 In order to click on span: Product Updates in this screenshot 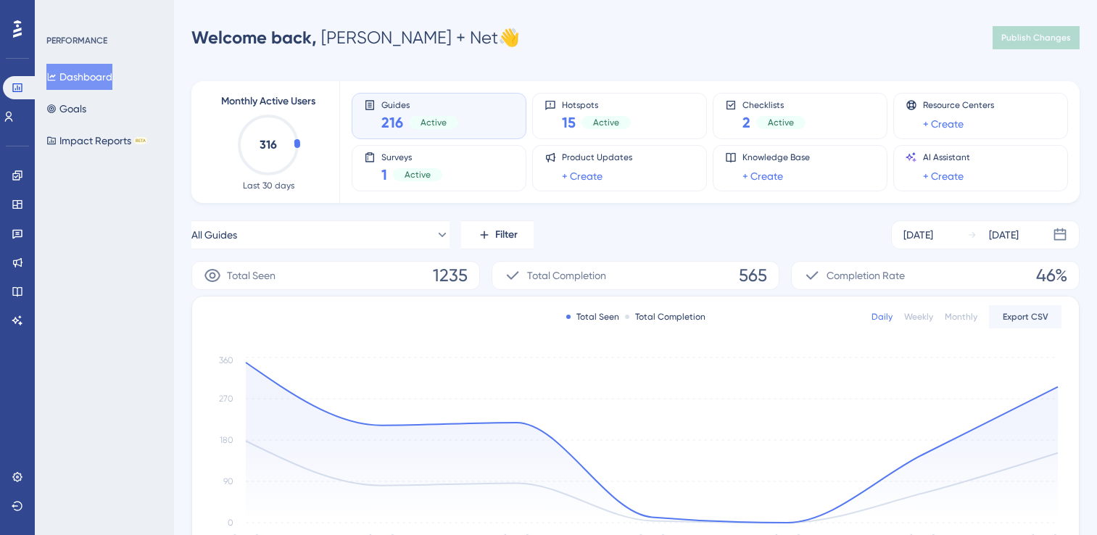, I will do `click(597, 157)`.